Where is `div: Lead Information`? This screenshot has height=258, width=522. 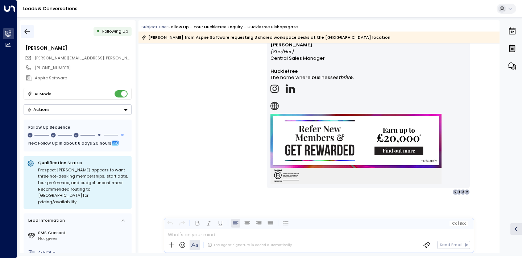 div: Lead Information is located at coordinates (45, 220).